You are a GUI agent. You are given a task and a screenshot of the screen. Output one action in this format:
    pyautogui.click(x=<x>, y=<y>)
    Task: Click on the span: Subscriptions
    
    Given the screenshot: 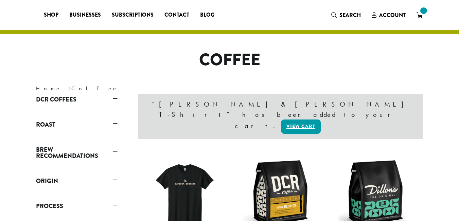 What is the action you would take?
    pyautogui.click(x=133, y=15)
    